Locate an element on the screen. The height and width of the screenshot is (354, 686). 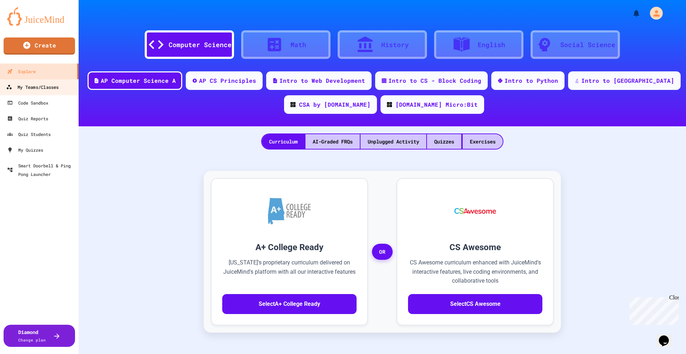
button: SelectCS Awesome is located at coordinates (475, 304).